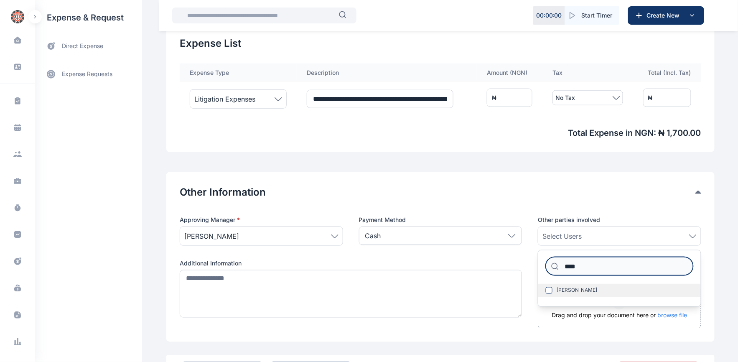 Image resolution: width=738 pixels, height=362 pixels. I want to click on span: direct expense, so click(82, 46).